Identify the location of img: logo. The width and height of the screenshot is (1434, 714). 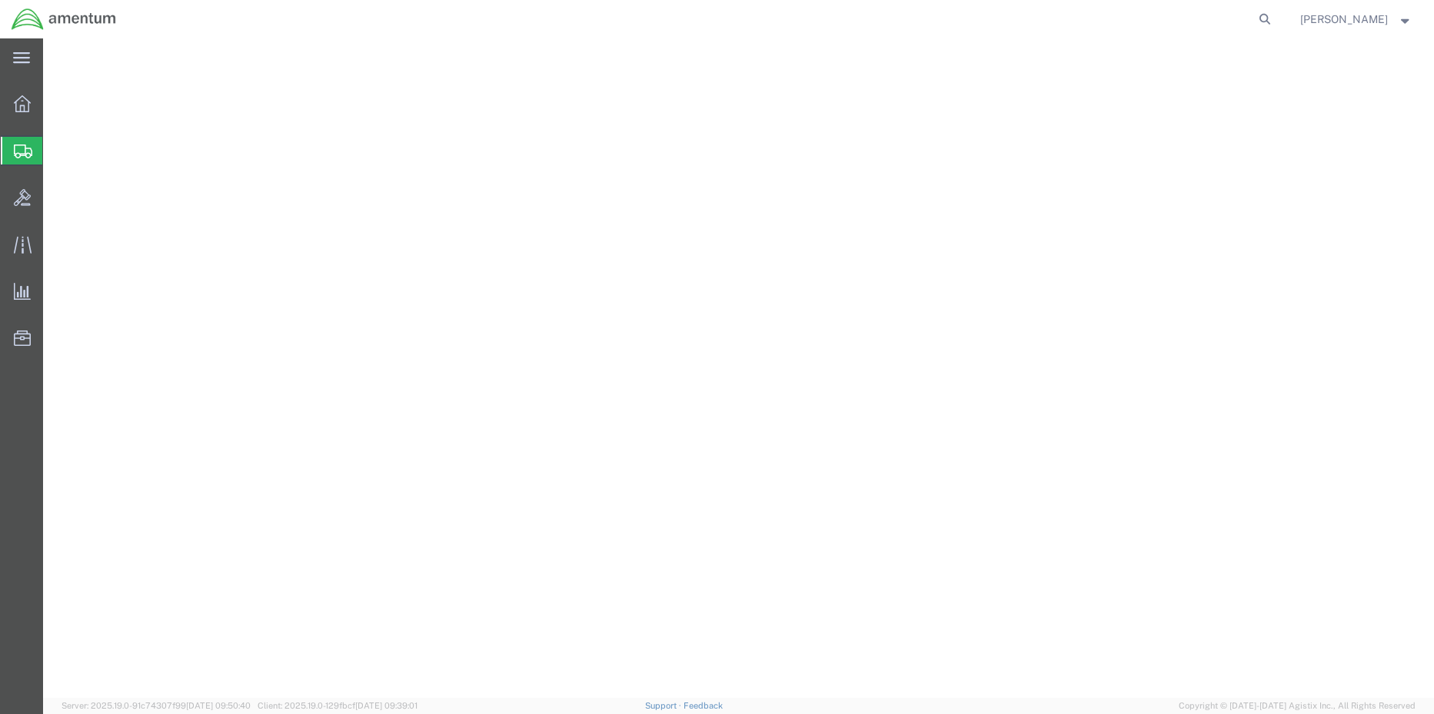
(64, 19).